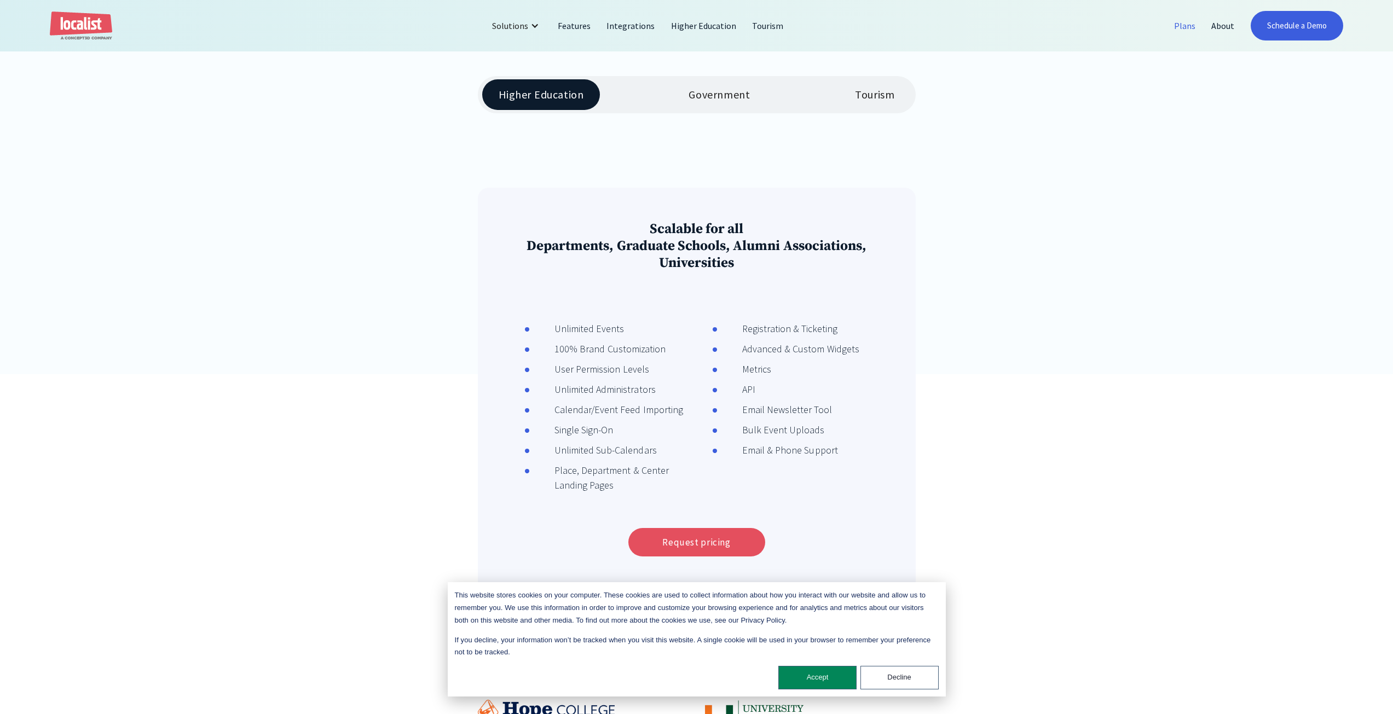 The width and height of the screenshot is (1393, 714). I want to click on div: User Permission Levels, so click(589, 369).